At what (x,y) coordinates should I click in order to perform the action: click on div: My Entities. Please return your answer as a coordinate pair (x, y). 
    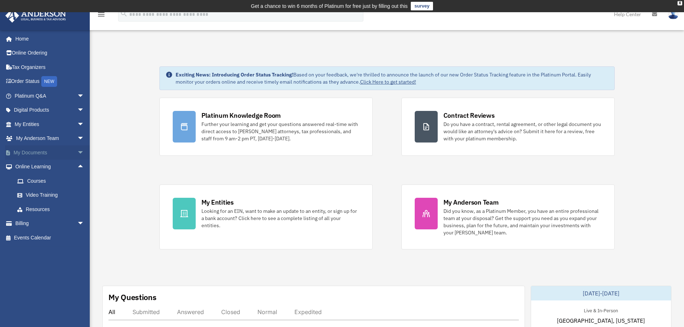
    Looking at the image, I should click on (218, 202).